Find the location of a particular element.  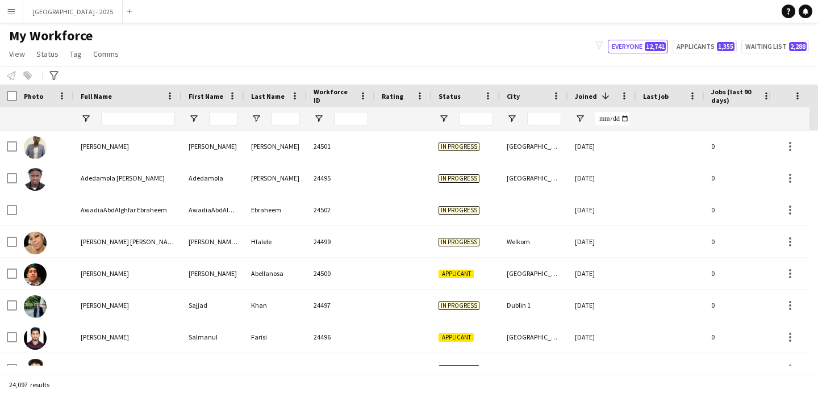

button: Applicants1,355 is located at coordinates (704, 47).